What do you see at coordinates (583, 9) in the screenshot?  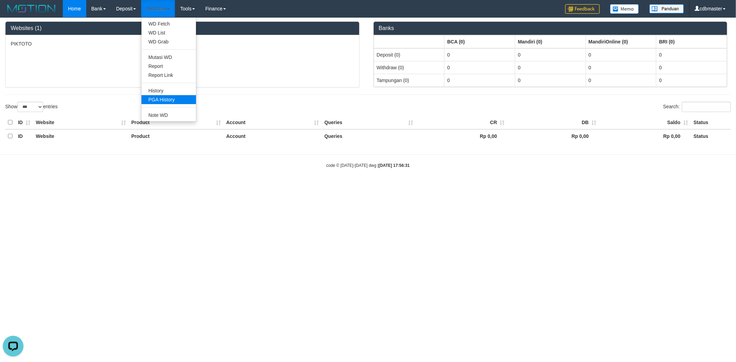 I see `img: Feedback.jpg` at bounding box center [583, 9].